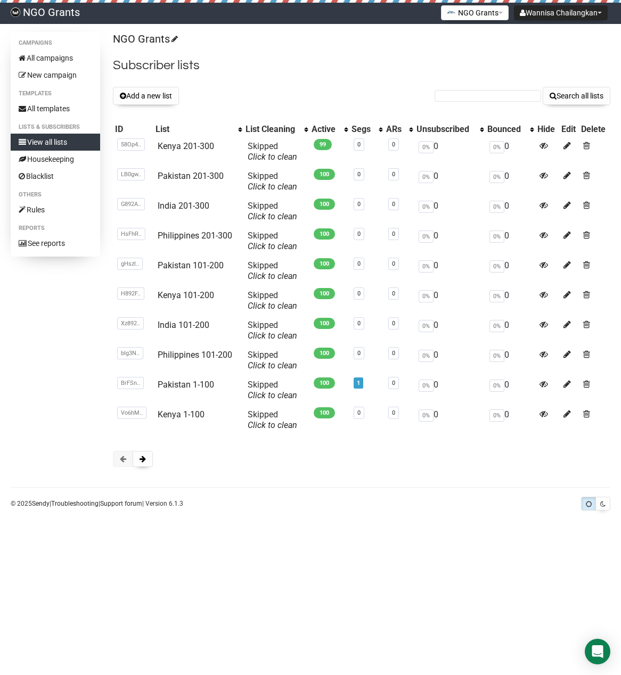 Image resolution: width=621 pixels, height=675 pixels. Describe the element at coordinates (594, 129) in the screenshot. I see `th: Delete: No sort applied, sorting is disabled` at that location.